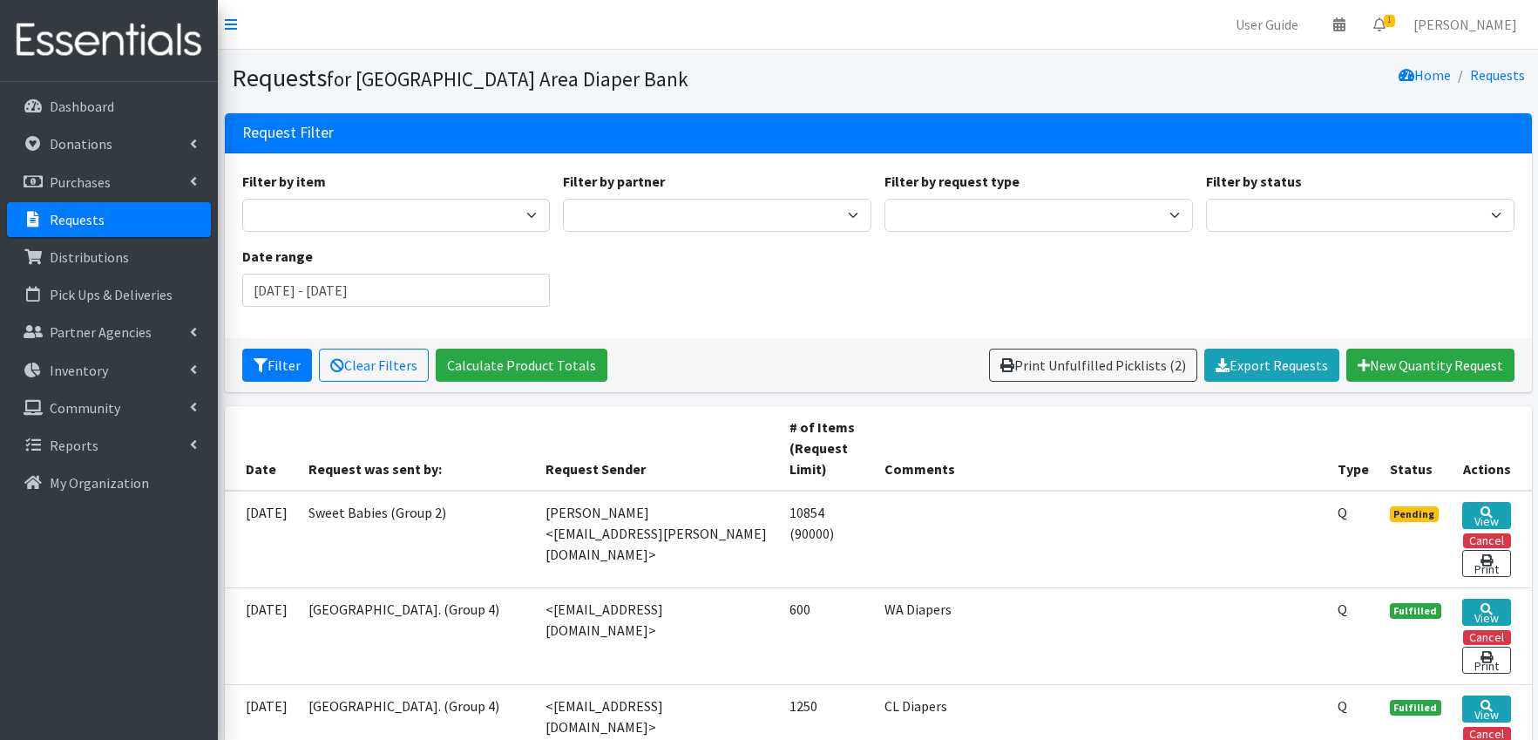  What do you see at coordinates (109, 182) in the screenshot?
I see `a: Purchases` at bounding box center [109, 182].